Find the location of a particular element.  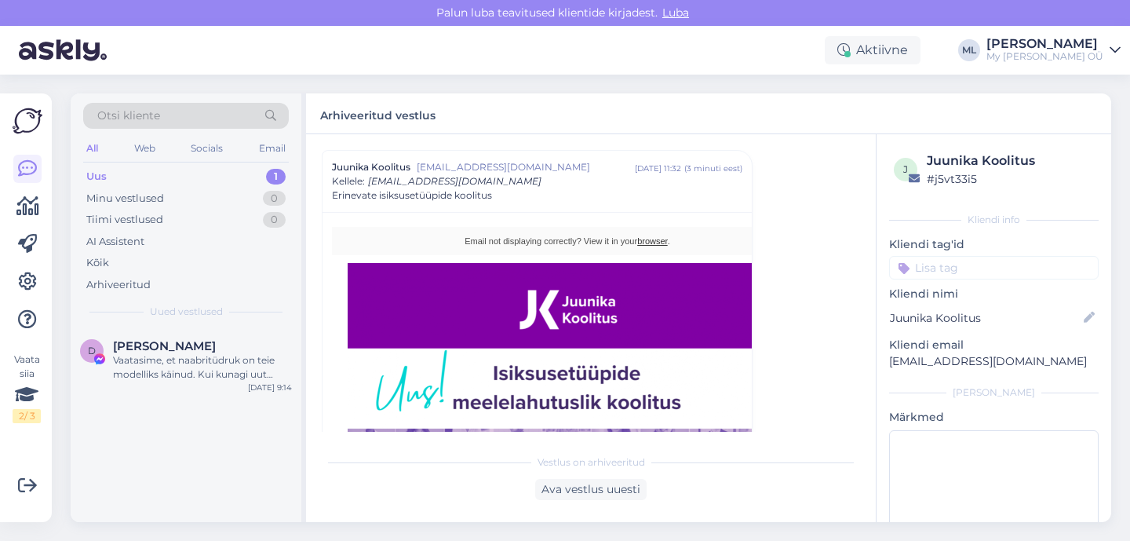

img: Askly Logo is located at coordinates (27, 121).